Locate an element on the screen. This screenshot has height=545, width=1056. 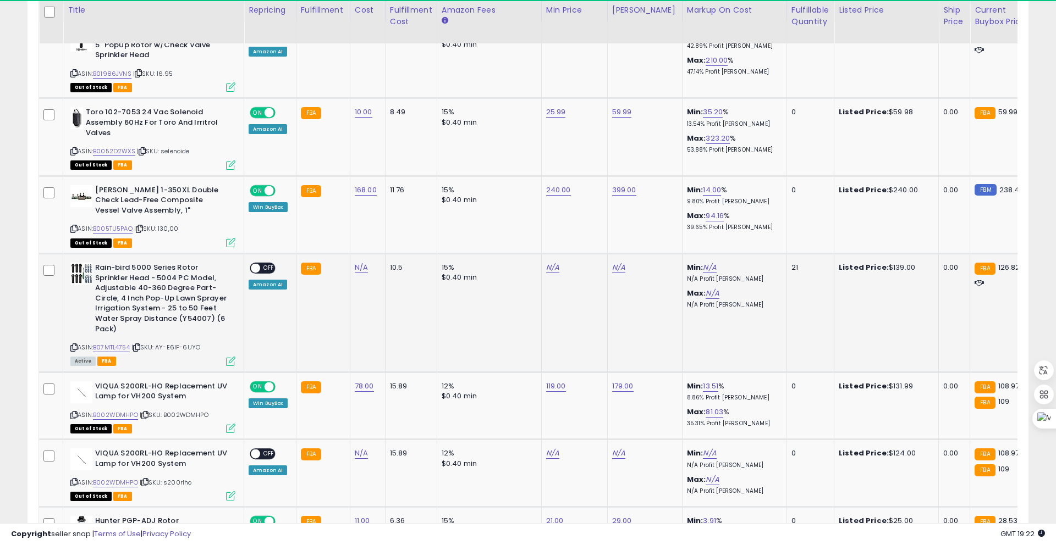
b: Drip Depot Toro T5 Rapid Set Series 5" PopUp Rotor w/Check Valve Sprinkler Head is located at coordinates (162, 46).